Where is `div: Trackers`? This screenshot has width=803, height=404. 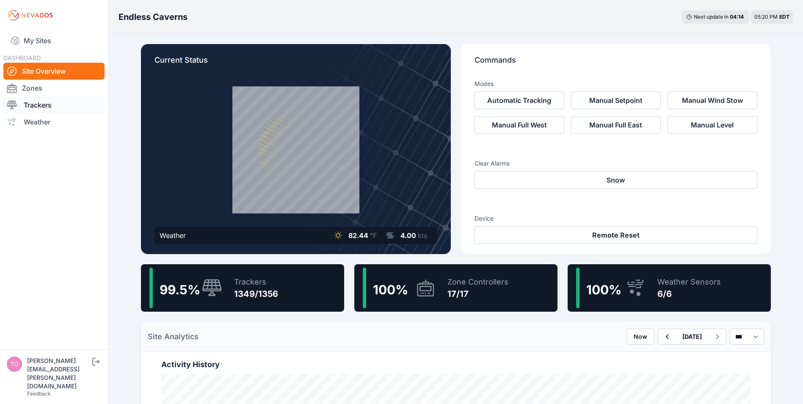 div: Trackers is located at coordinates (256, 282).